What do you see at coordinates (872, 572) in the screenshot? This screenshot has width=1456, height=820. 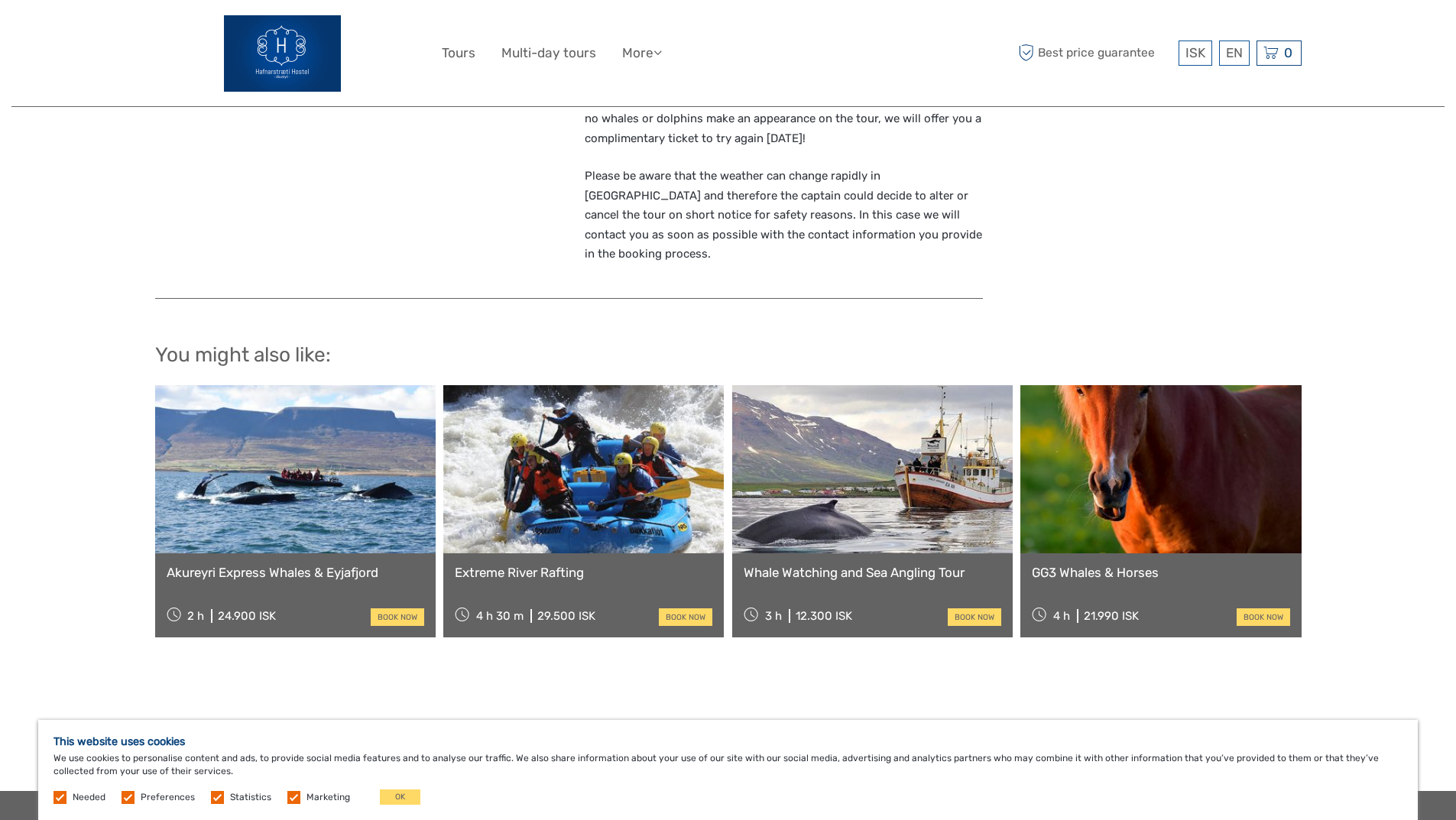 I see `a: Whale Watching and Sea Angling Tour` at bounding box center [872, 572].